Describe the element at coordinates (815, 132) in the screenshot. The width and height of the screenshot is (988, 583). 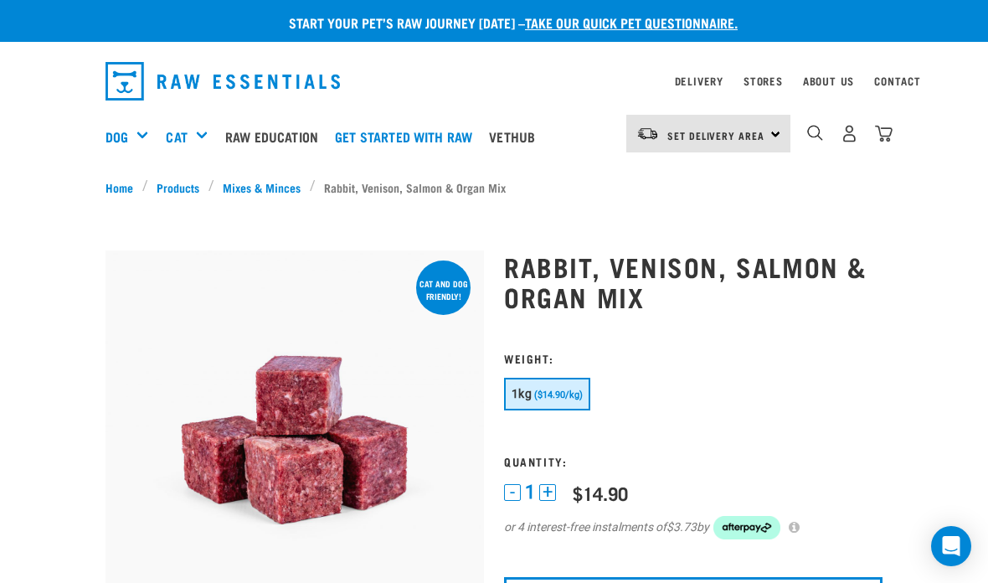
I see `img: home-icon-1@2x.png` at that location.